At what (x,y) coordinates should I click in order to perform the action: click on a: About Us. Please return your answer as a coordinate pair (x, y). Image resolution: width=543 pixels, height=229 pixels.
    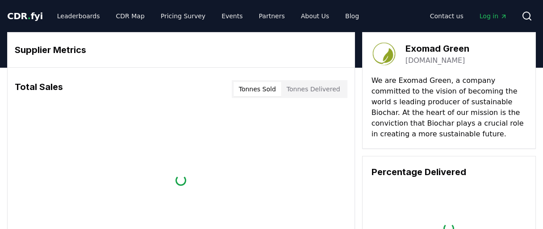
    Looking at the image, I should click on (315, 16).